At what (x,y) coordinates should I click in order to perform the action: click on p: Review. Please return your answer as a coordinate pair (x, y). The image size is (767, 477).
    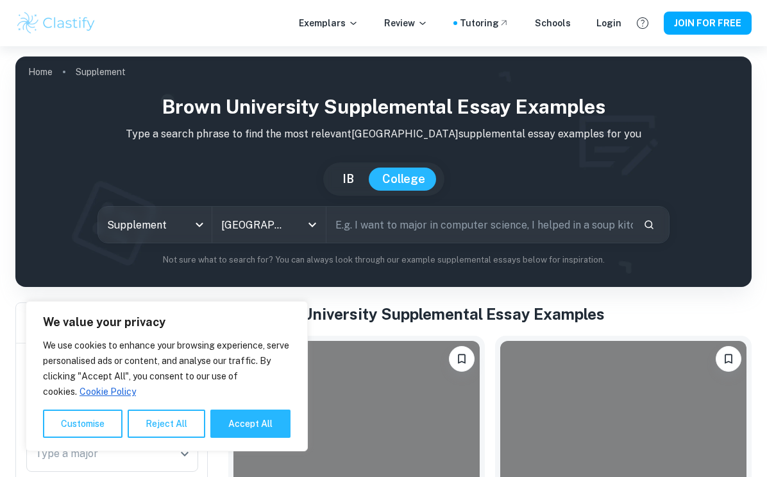
    Looking at the image, I should click on (406, 23).